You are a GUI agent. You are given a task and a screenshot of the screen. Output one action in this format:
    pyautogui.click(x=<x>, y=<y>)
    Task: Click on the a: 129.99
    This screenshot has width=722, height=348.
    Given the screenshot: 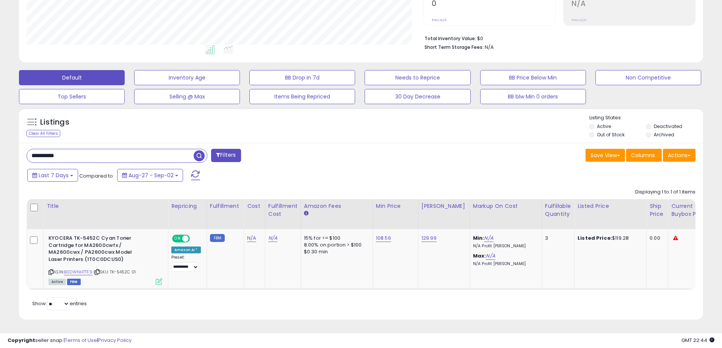 What is the action you would take?
    pyautogui.click(x=429, y=238)
    